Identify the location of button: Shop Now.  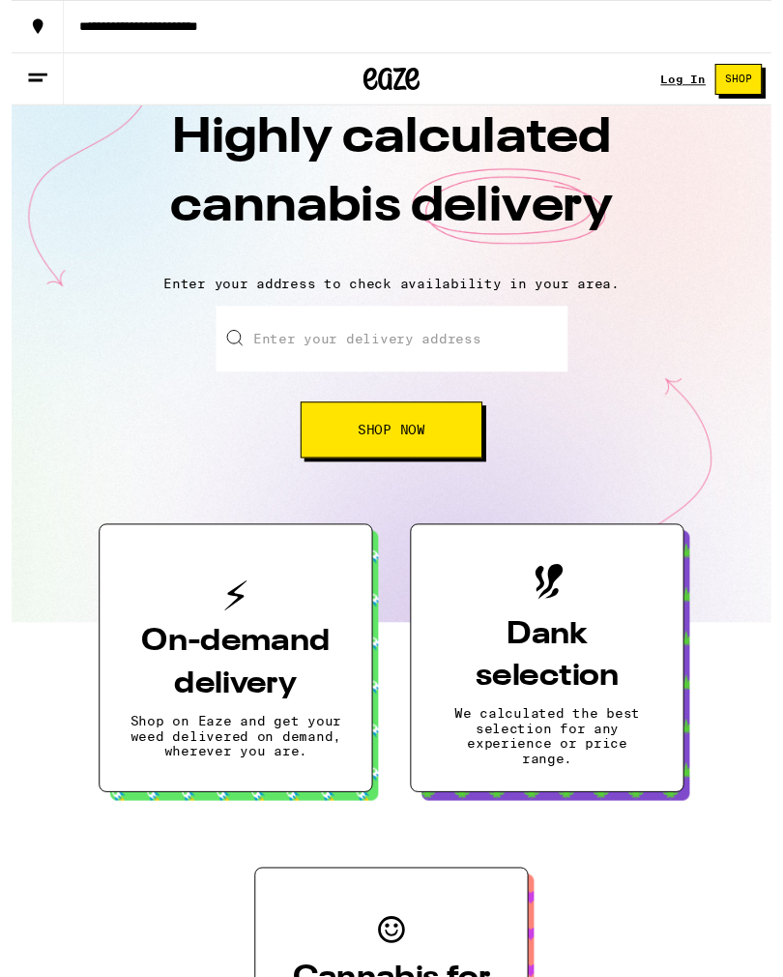
(392, 443).